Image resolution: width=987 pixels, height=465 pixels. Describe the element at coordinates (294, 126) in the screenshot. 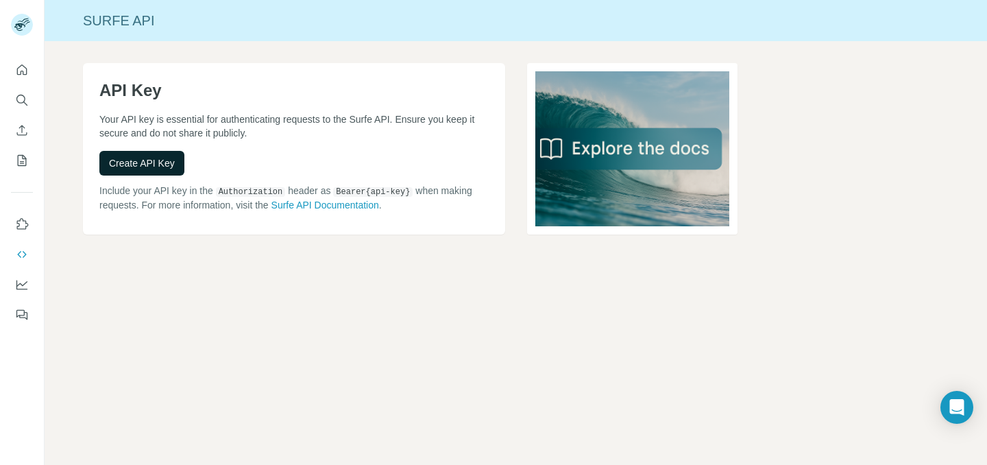

I see `p: Your API key is essential for authenticating requests to the Surfe API. Ensure you keep it secure...` at that location.